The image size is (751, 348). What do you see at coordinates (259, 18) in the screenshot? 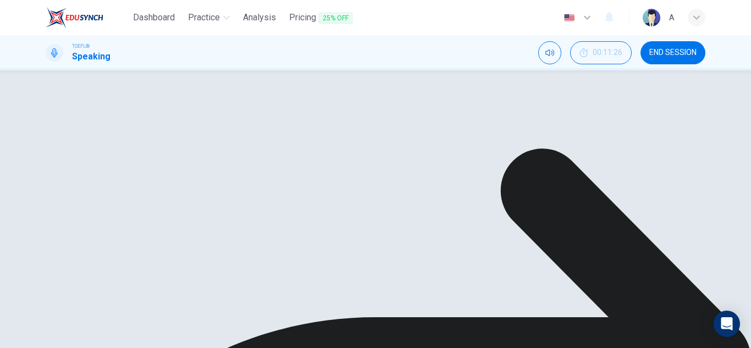
I see `span: Analysis` at bounding box center [259, 18].